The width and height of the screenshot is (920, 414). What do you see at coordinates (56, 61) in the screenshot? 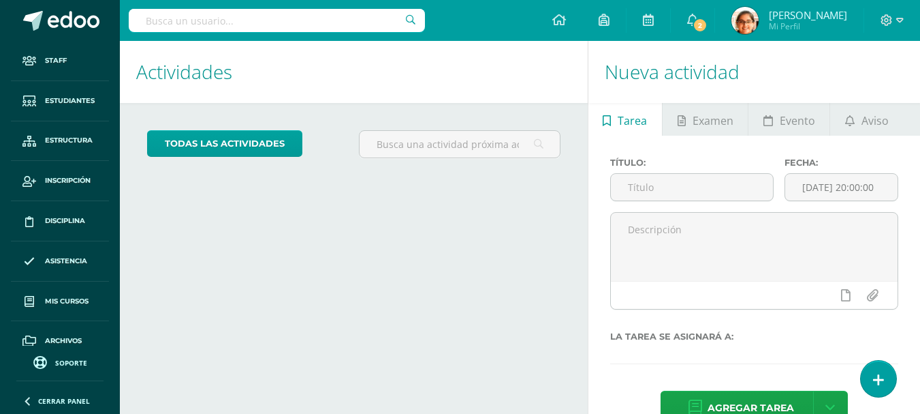
I see `span: Staff` at bounding box center [56, 61].